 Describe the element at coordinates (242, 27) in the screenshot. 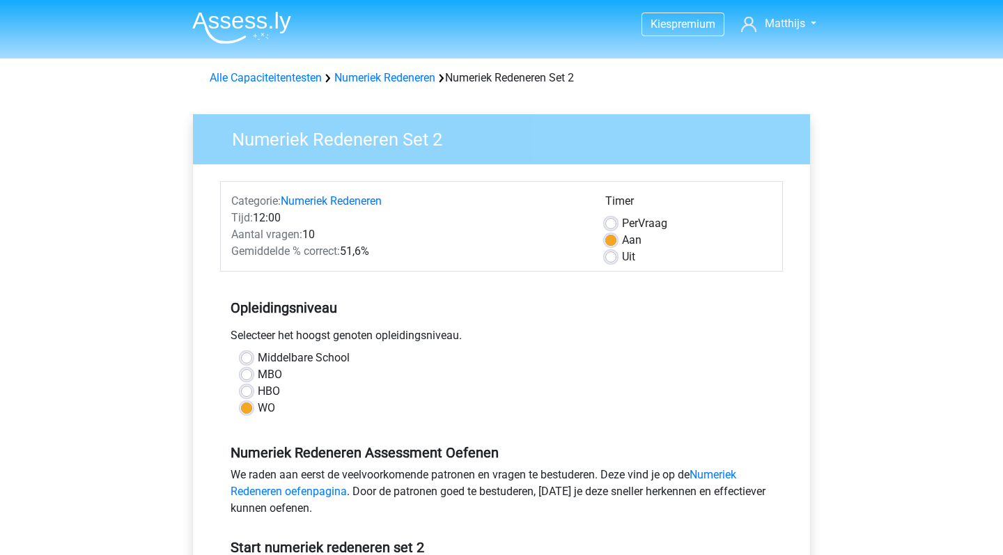

I see `img: Assessly` at that location.